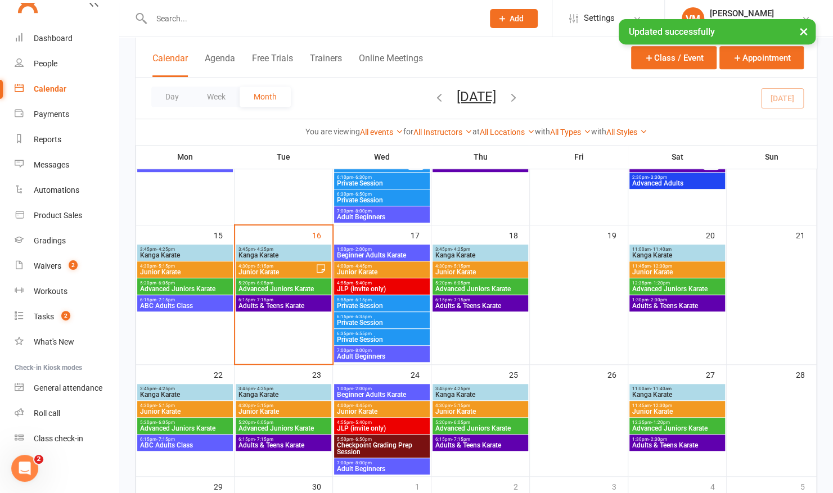 Image resolution: width=833 pixels, height=493 pixels. Describe the element at coordinates (421, 374) in the screenshot. I see `div: 24` at that location.